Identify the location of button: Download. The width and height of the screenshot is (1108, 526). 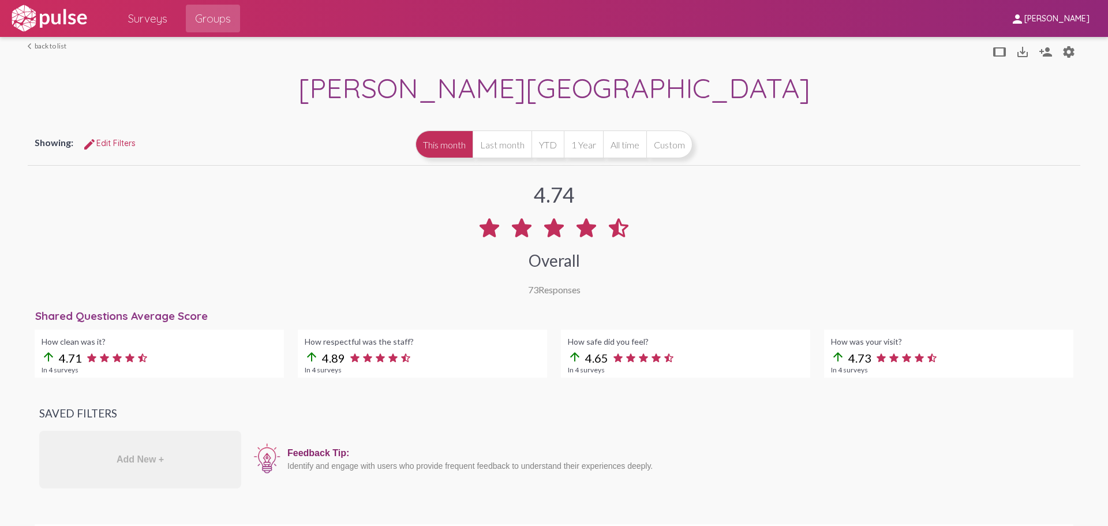
(1023, 51).